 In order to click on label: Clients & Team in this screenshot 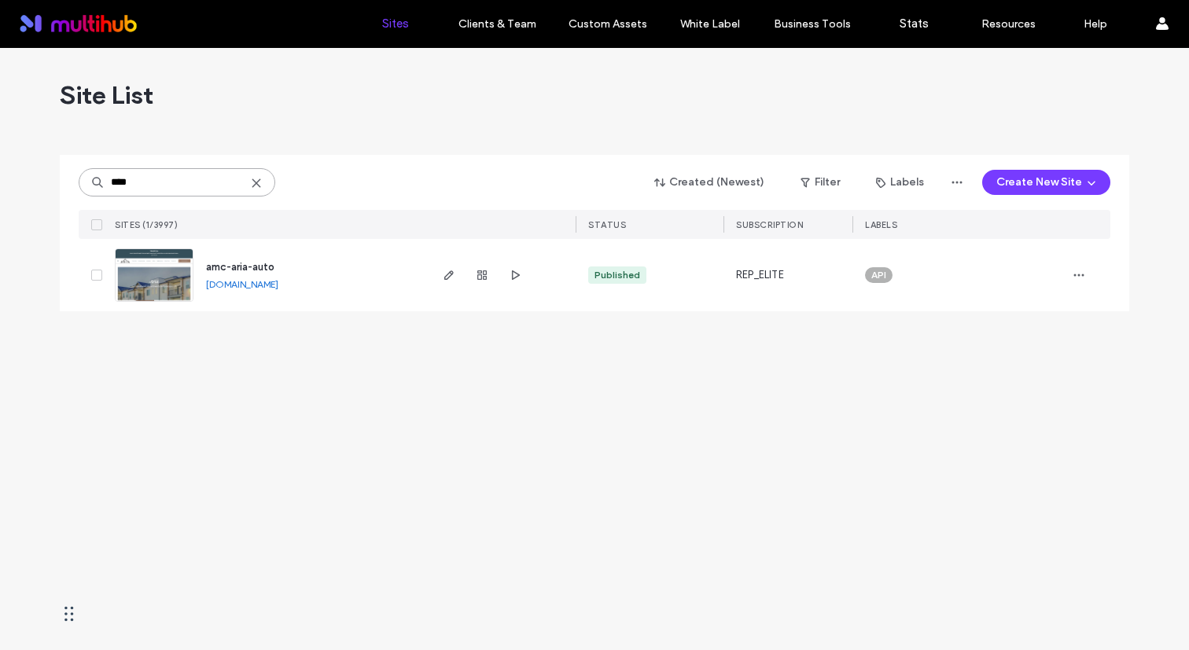, I will do `click(497, 24)`.